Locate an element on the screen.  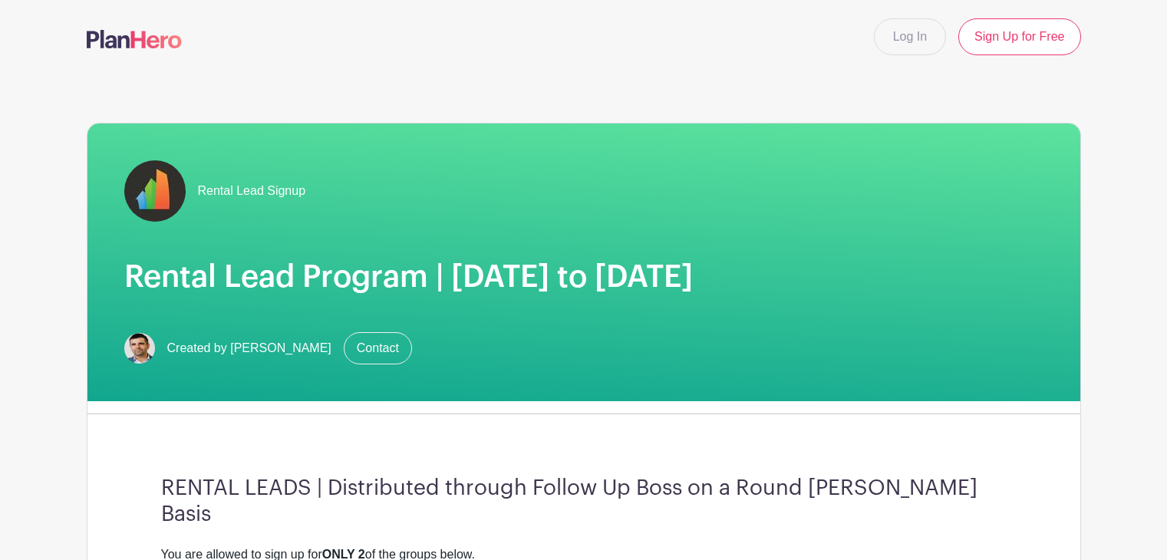
img: logo-507f7623f17ff9eddc593b1ce0a138ce2505c220e1c5a4e2b4648c50719b7d32.svg is located at coordinates (134, 39).